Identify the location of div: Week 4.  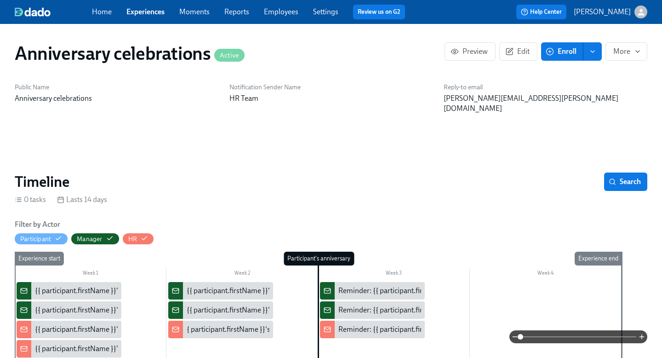
(546, 274).